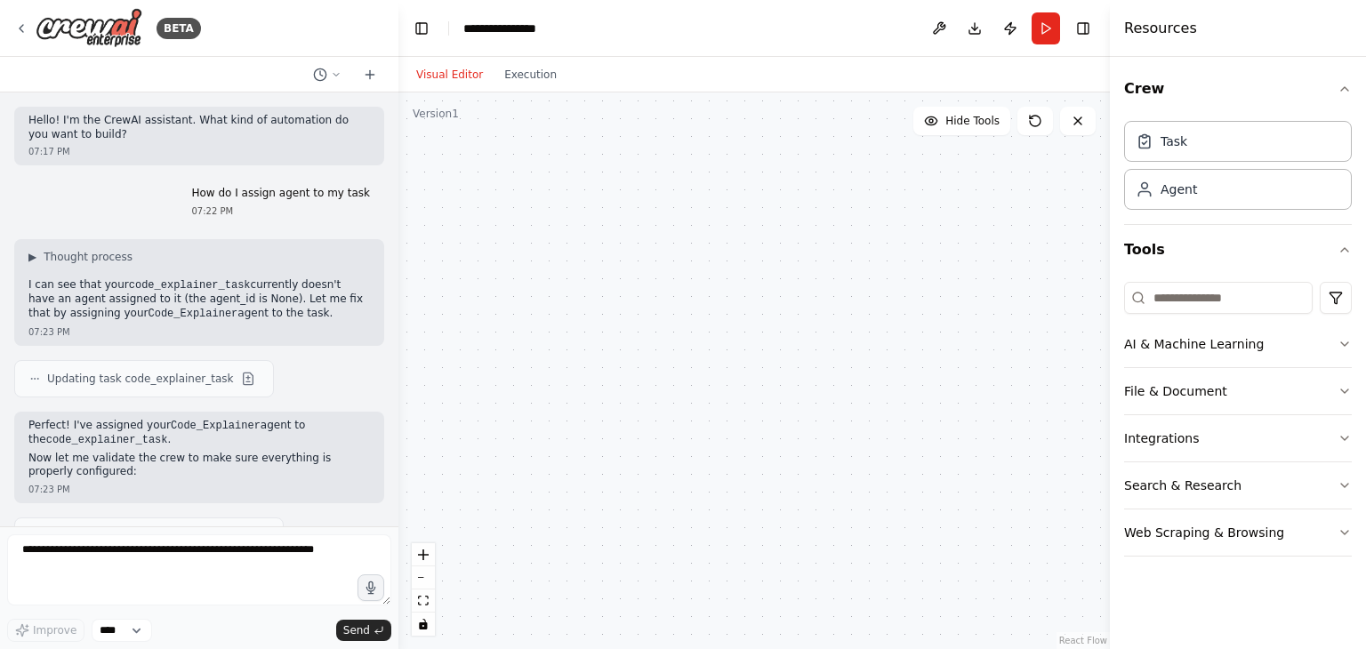 This screenshot has height=649, width=1366. What do you see at coordinates (199, 127) in the screenshot?
I see `p: Hello! I'm the CrewAI assistant. What kind of automation do you want to build?` at bounding box center [199, 127].